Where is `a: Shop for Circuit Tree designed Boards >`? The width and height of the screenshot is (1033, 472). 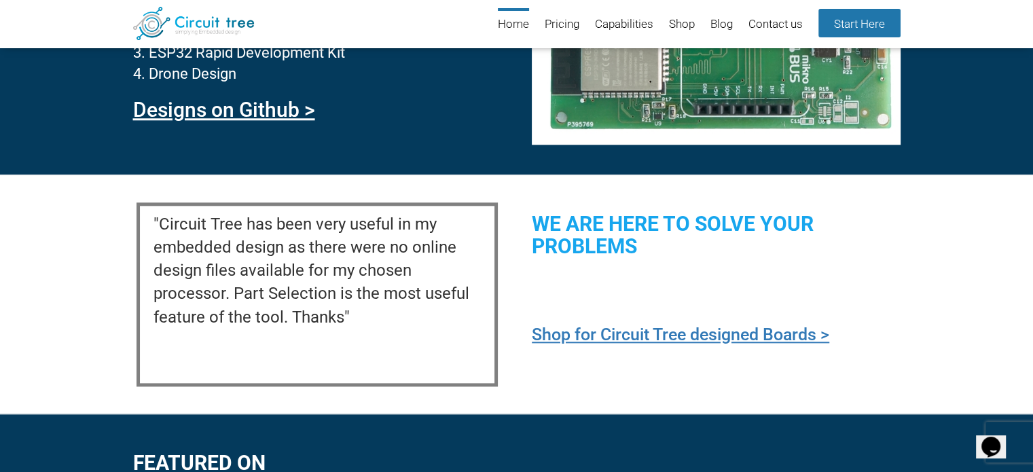 a: Shop for Circuit Tree designed Boards > is located at coordinates (680, 334).